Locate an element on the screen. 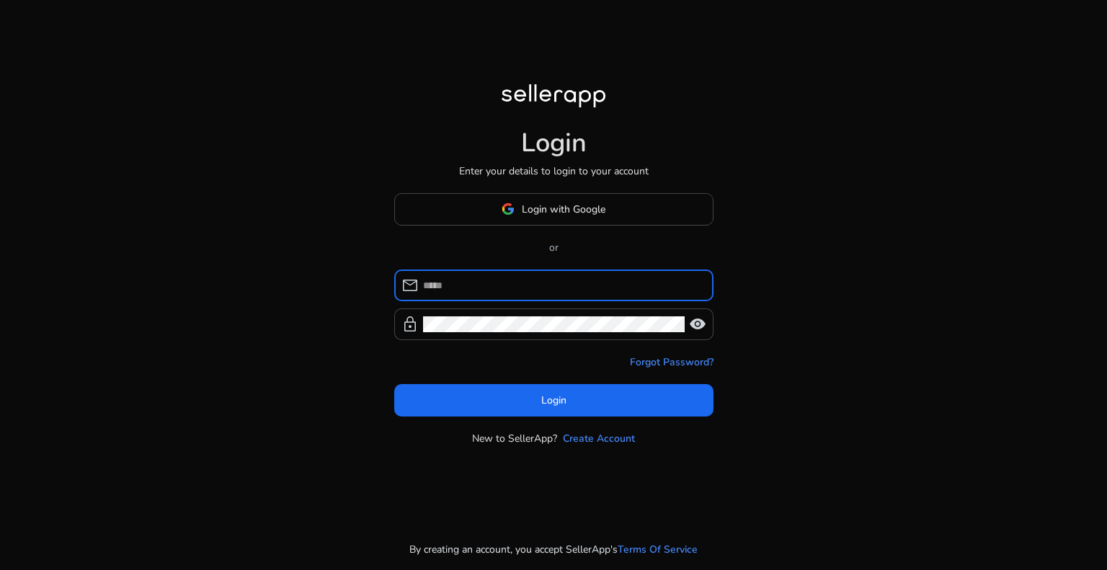 Image resolution: width=1107 pixels, height=570 pixels. p: or is located at coordinates (553, 247).